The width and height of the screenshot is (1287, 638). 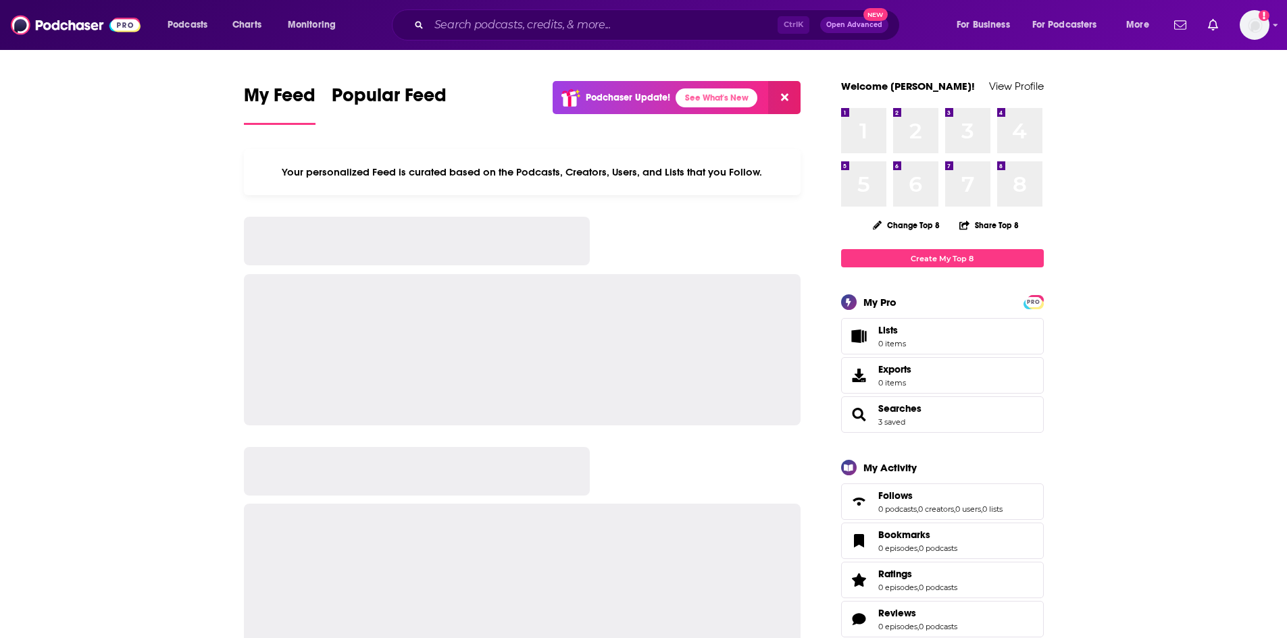 I want to click on img: User Profile, so click(x=1254, y=25).